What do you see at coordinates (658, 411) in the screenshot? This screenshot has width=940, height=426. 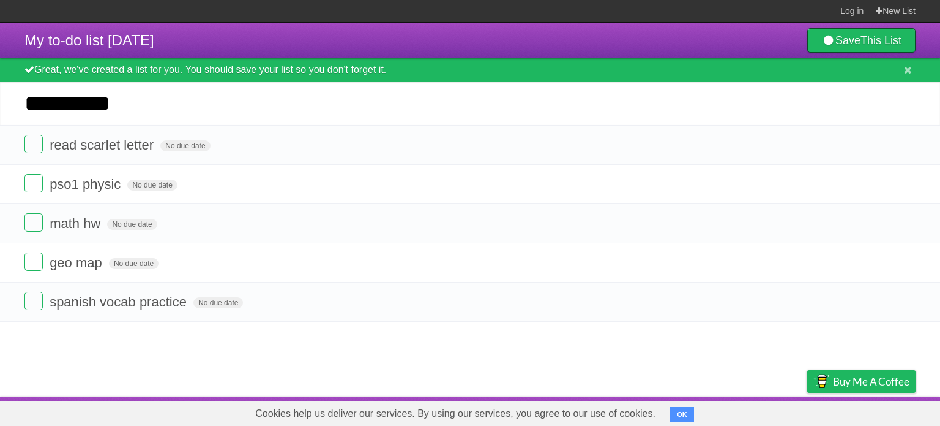 I see `a: About` at bounding box center [658, 411].